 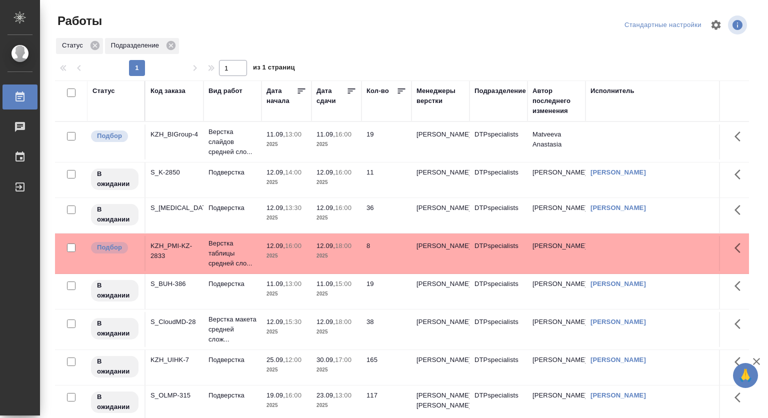 What do you see at coordinates (325, 359) in the screenshot?
I see `p: 30.09,` at bounding box center [325, 359].